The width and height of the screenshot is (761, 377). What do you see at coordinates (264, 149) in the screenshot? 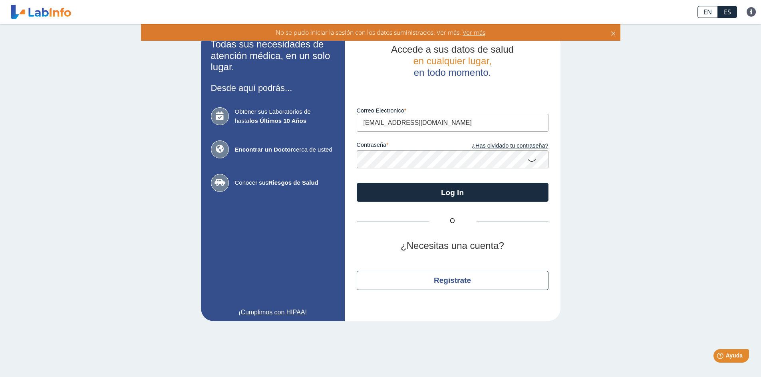
I see `b: Encontrar un Doctor` at bounding box center [264, 149].